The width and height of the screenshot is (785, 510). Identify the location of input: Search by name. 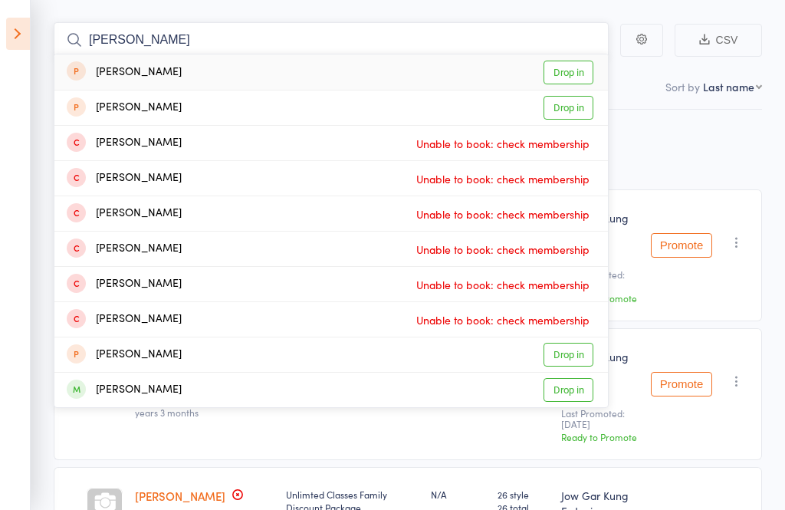
(331, 40).